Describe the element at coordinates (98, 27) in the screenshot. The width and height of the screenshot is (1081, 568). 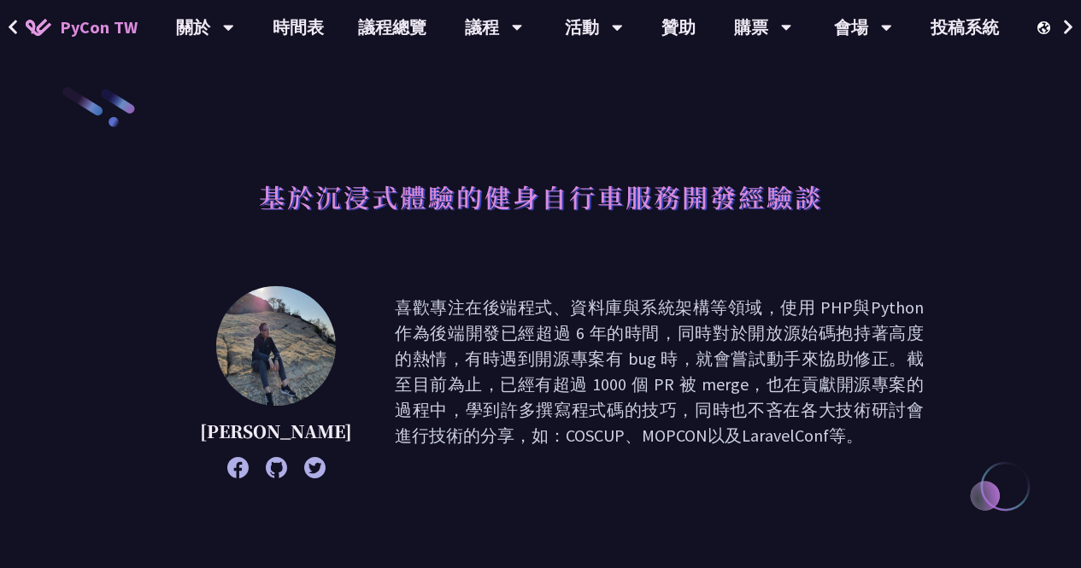
I see `span: PyCon TW` at that location.